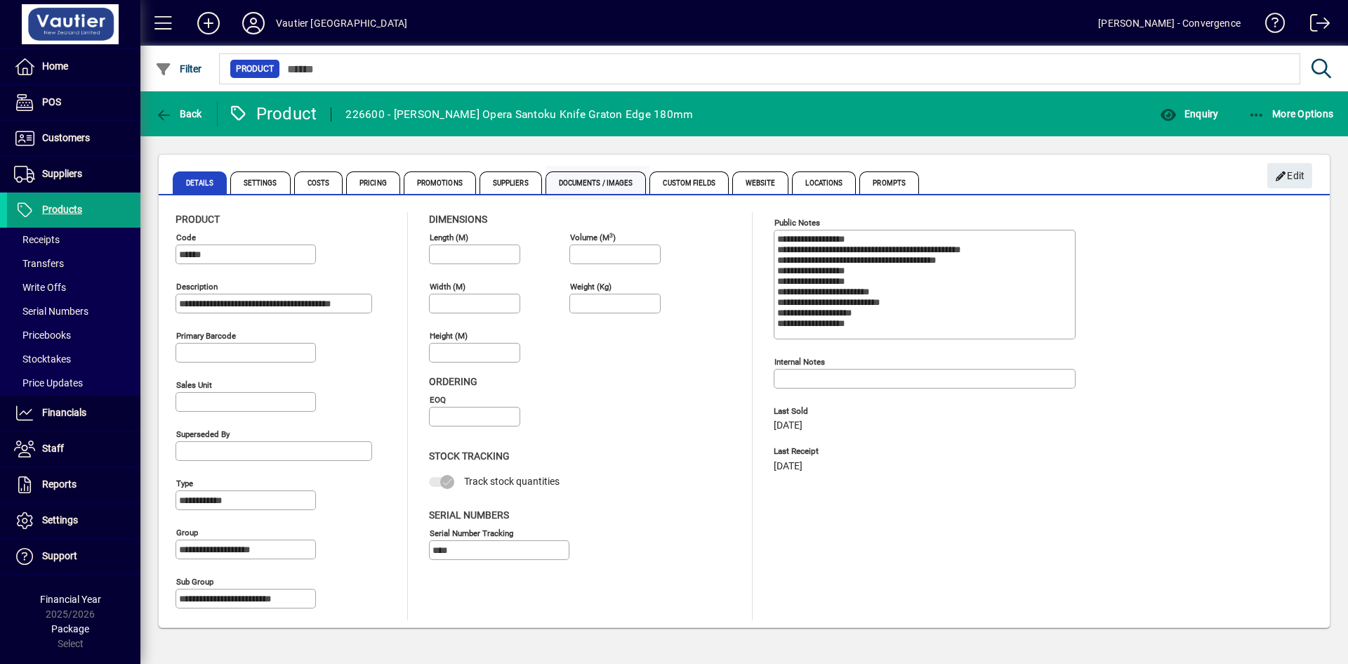  What do you see at coordinates (824, 183) in the screenshot?
I see `span: Locations` at bounding box center [824, 183].